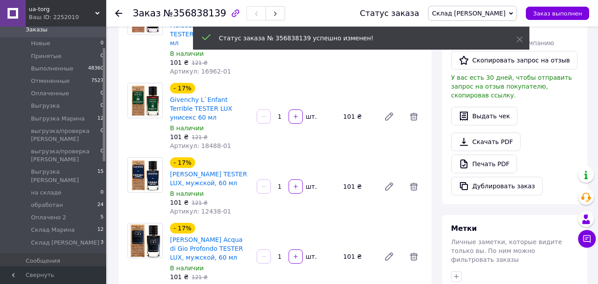 The image size is (598, 284). What do you see at coordinates (67, 17) in the screenshot?
I see `div: Ваш ID: 2252010` at bounding box center [67, 17].